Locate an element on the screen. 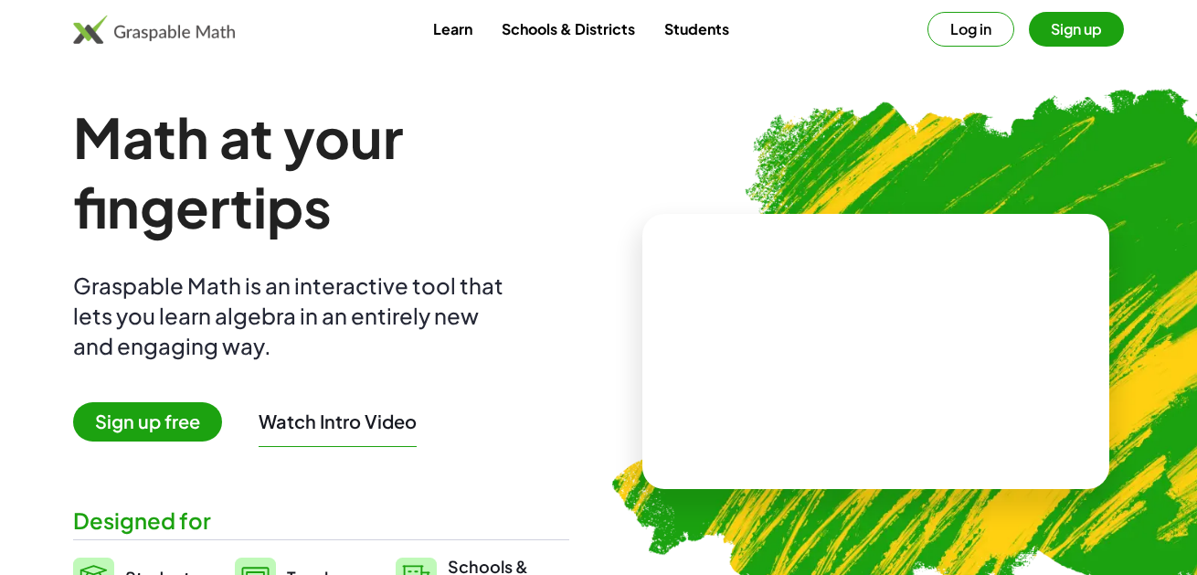  a: Schools & Districts is located at coordinates (568, 28).